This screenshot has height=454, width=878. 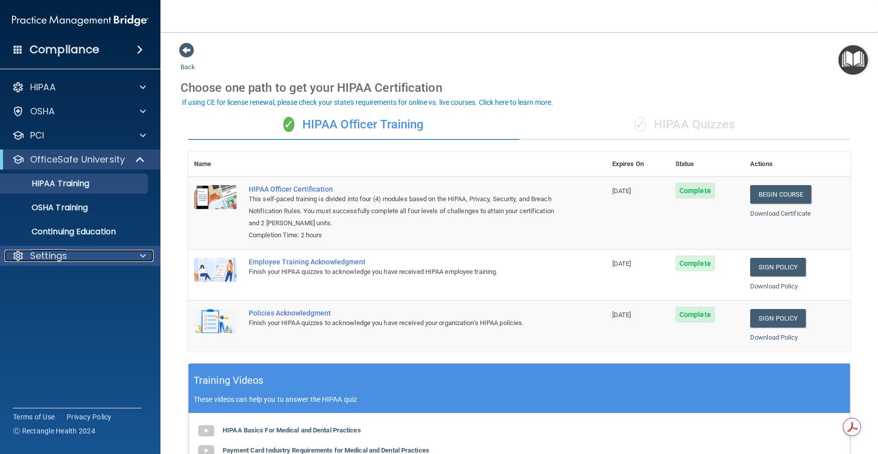 I want to click on p: These videos can help you to answer the HIPAA quiz, so click(x=519, y=399).